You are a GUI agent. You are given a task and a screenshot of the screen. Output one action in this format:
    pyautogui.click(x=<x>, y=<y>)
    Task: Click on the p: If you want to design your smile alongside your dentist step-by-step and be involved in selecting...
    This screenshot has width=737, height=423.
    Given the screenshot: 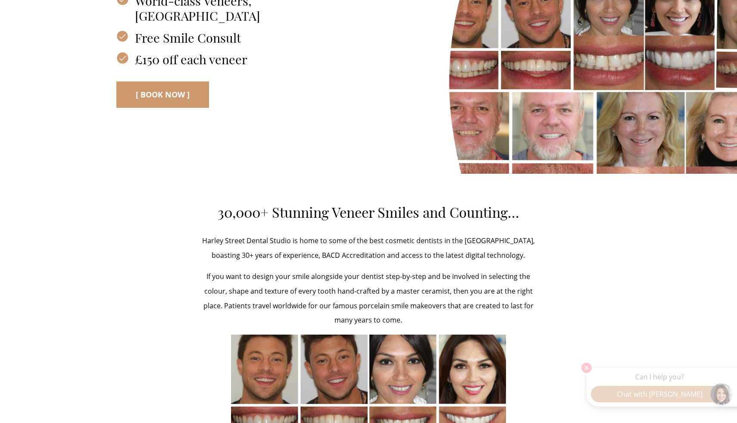 What is the action you would take?
    pyautogui.click(x=368, y=298)
    